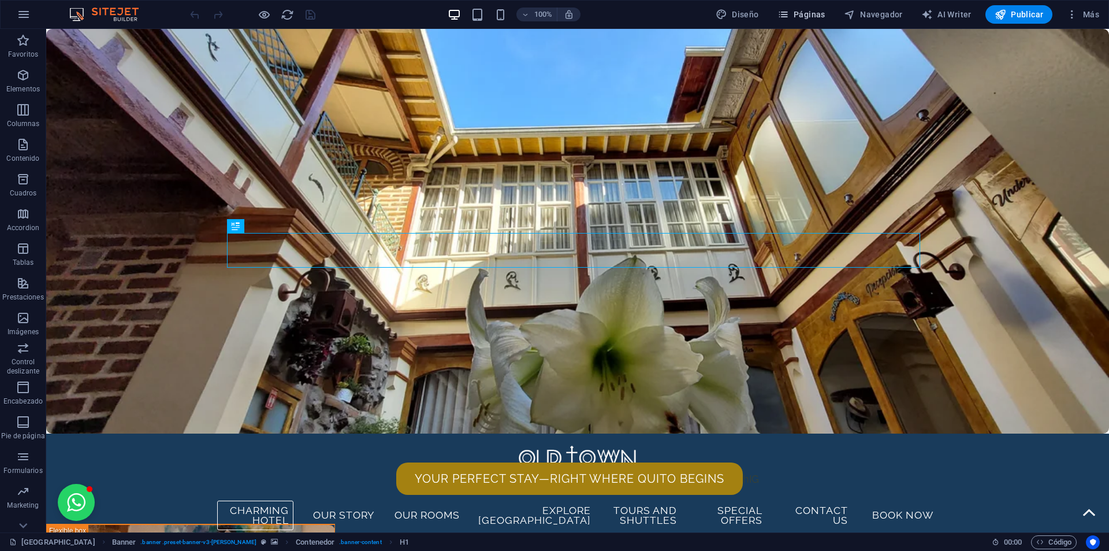 This screenshot has width=1109, height=551. I want to click on button: Haz clic para salir del modo de previsualización y seguir editando, so click(264, 14).